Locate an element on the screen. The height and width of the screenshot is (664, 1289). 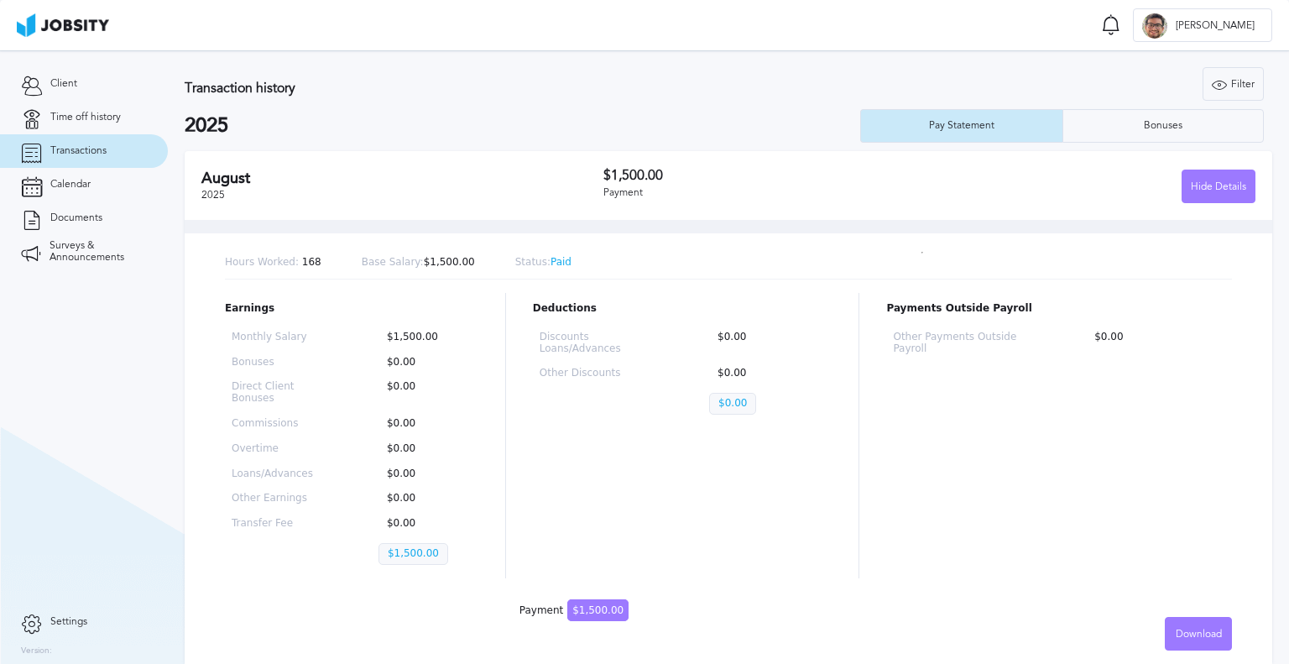
p: Deductions is located at coordinates (682, 309).